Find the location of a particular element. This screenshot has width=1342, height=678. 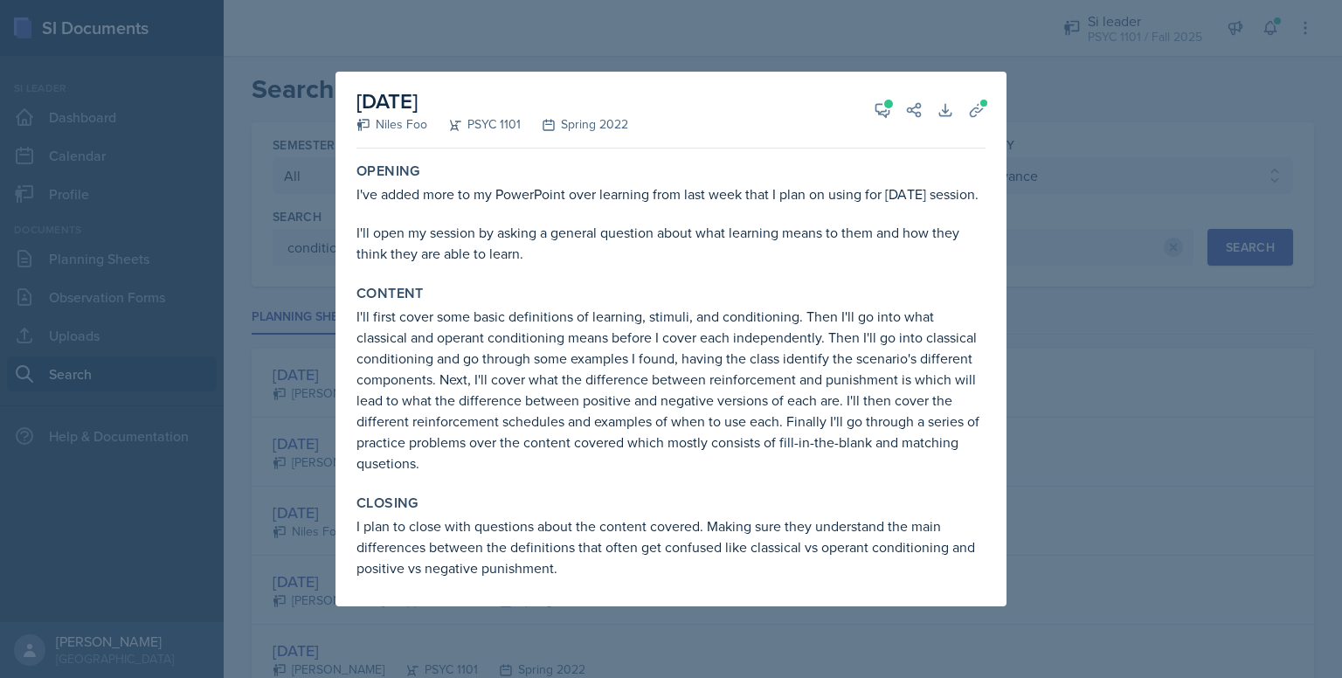

label: Content is located at coordinates (390, 294).